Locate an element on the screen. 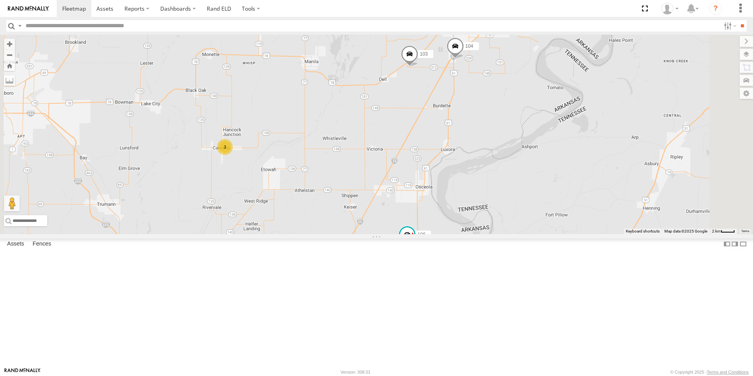  label: Measure is located at coordinates (9, 80).